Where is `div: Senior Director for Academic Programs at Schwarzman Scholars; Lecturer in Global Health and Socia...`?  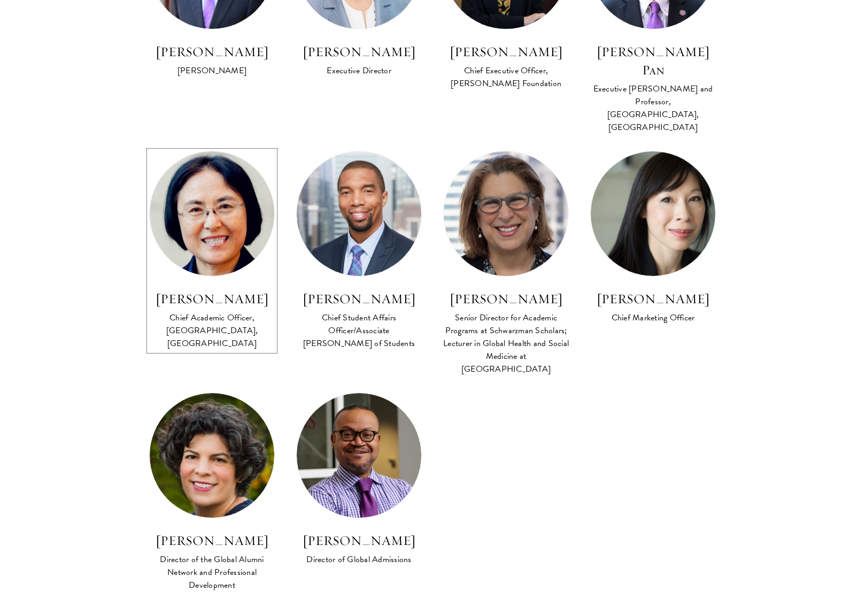
div: Senior Director for Academic Programs at Schwarzman Scholars; Lecturer in Global Health and Socia... is located at coordinates (506, 343).